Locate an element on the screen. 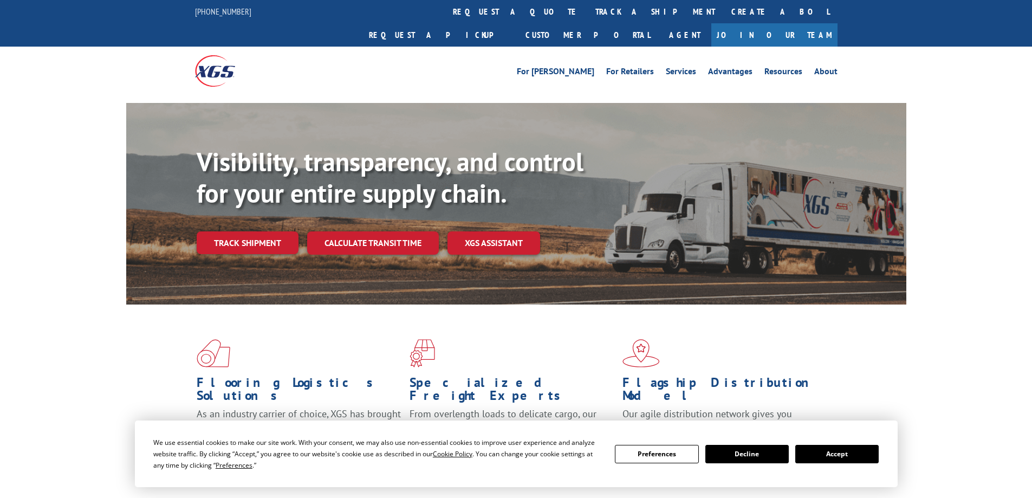 The height and width of the screenshot is (498, 1032). div: We use essential cookies to make our site work. With your consent, we may also use non-essential ... is located at coordinates (378, 454).